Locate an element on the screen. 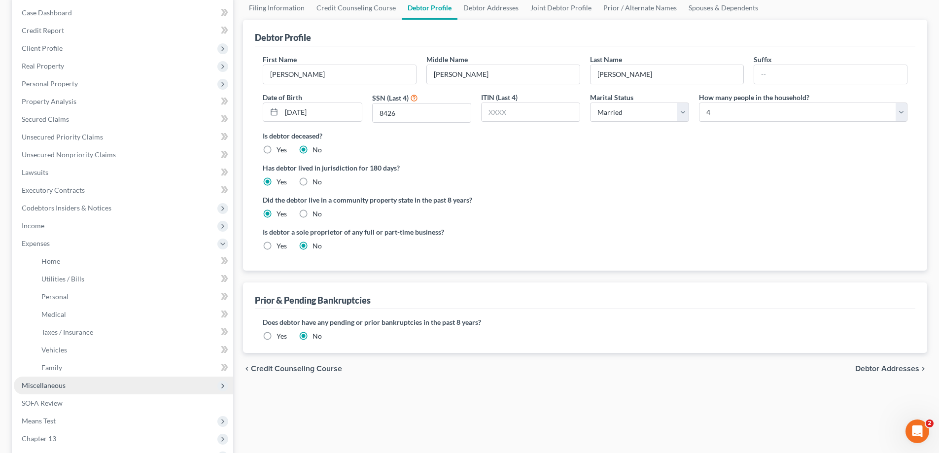 The width and height of the screenshot is (939, 453). label: Is debtor deceased? is located at coordinates (585, 136).